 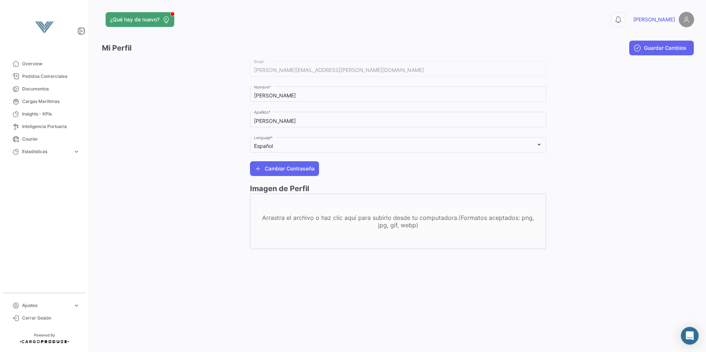 What do you see at coordinates (51, 127) in the screenshot?
I see `span: Inteligencia Portuaria` at bounding box center [51, 127].